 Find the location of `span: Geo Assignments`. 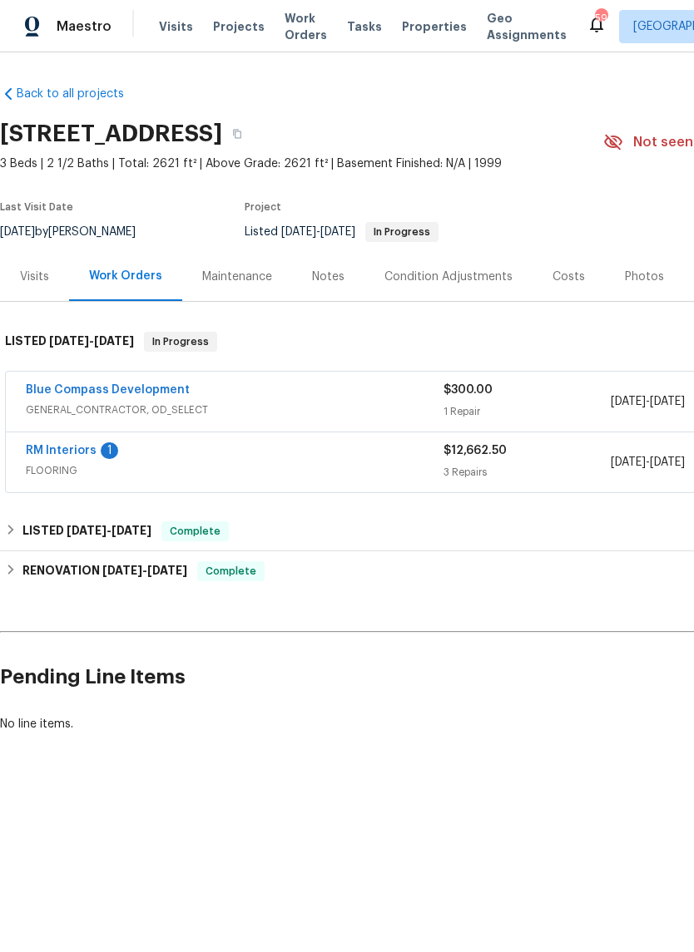

span: Geo Assignments is located at coordinates (527, 27).